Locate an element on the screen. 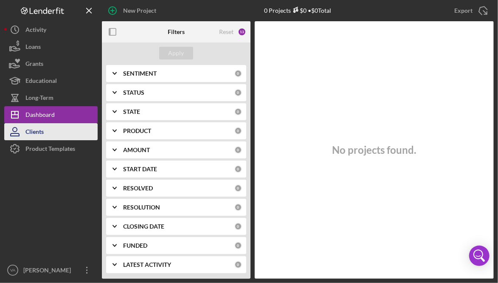  button: Loans is located at coordinates (51, 47).